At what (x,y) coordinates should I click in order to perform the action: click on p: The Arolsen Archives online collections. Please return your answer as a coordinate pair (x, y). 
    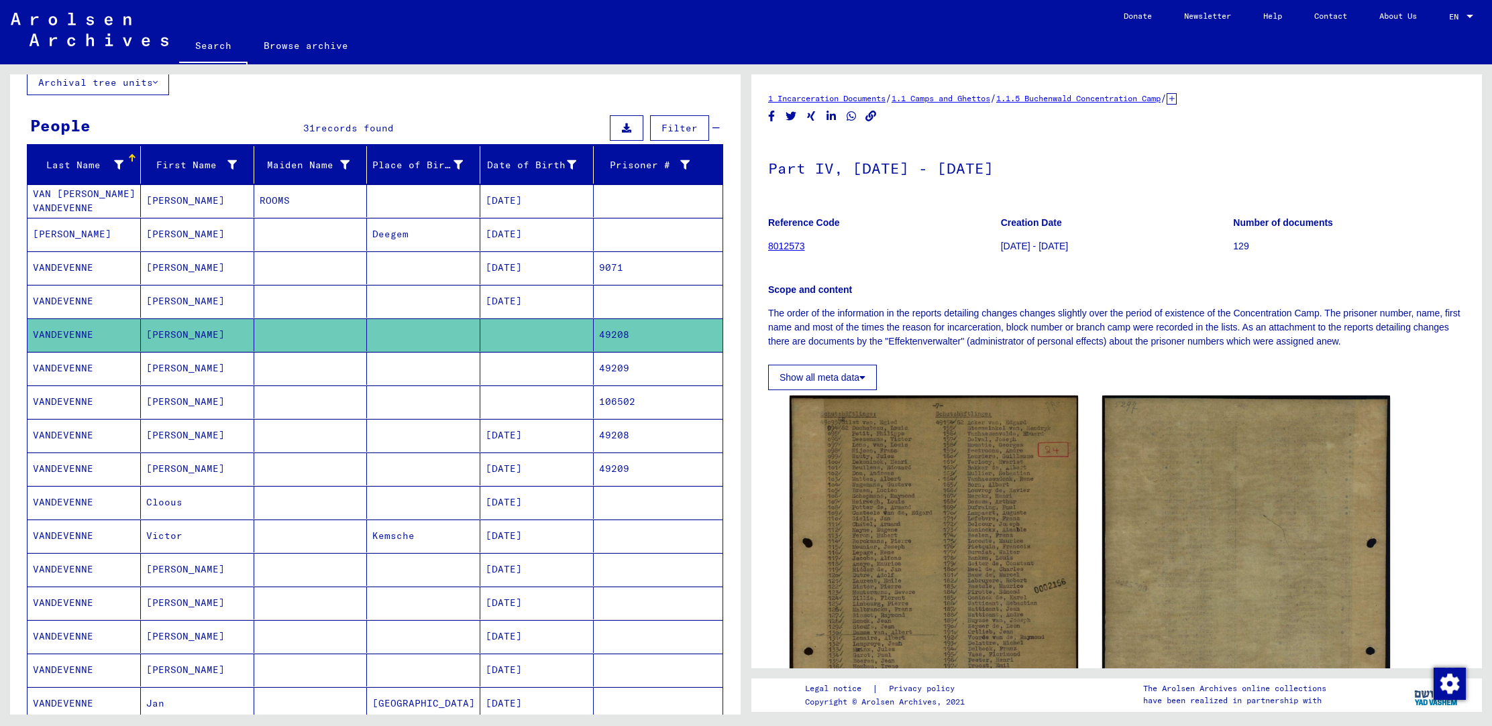
    Looking at the image, I should click on (1234, 689).